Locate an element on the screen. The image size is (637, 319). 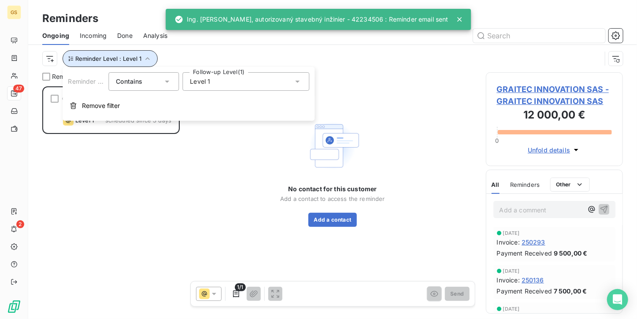
div: GS is located at coordinates (14, 12).